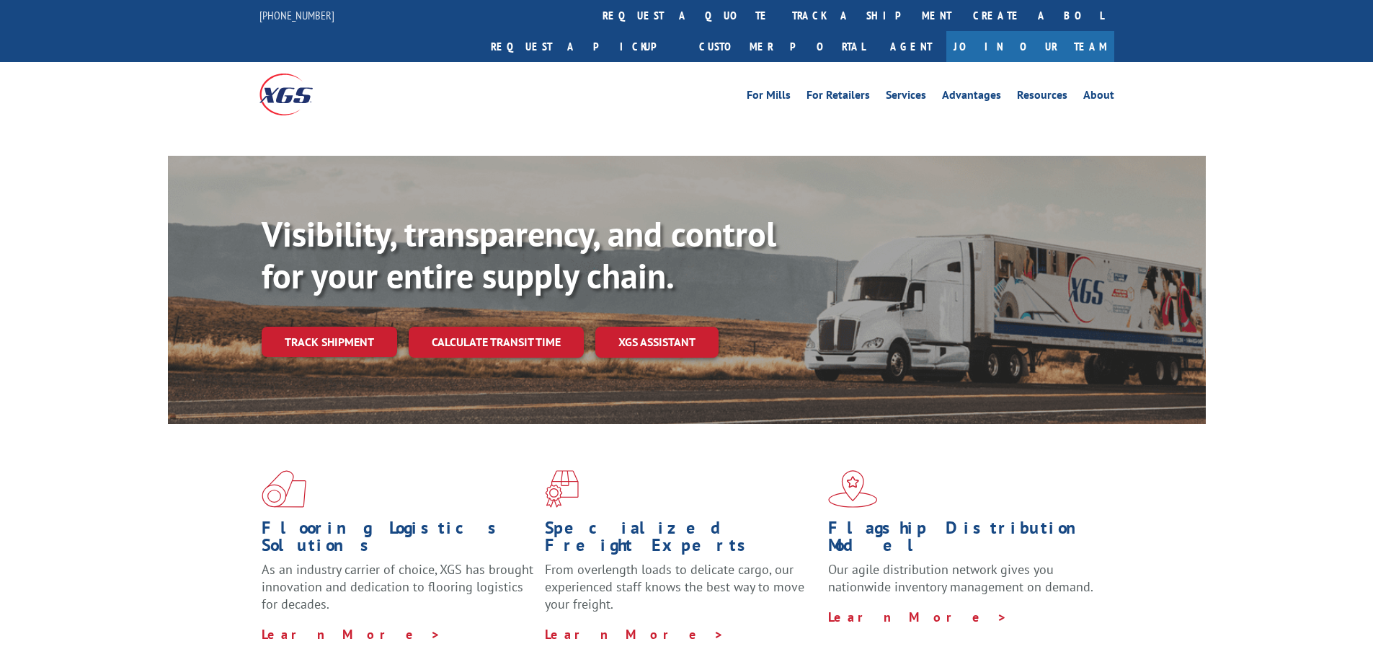 The height and width of the screenshot is (657, 1373). I want to click on img: xgs-icon-flagship-distribution-model-red, so click(853, 489).